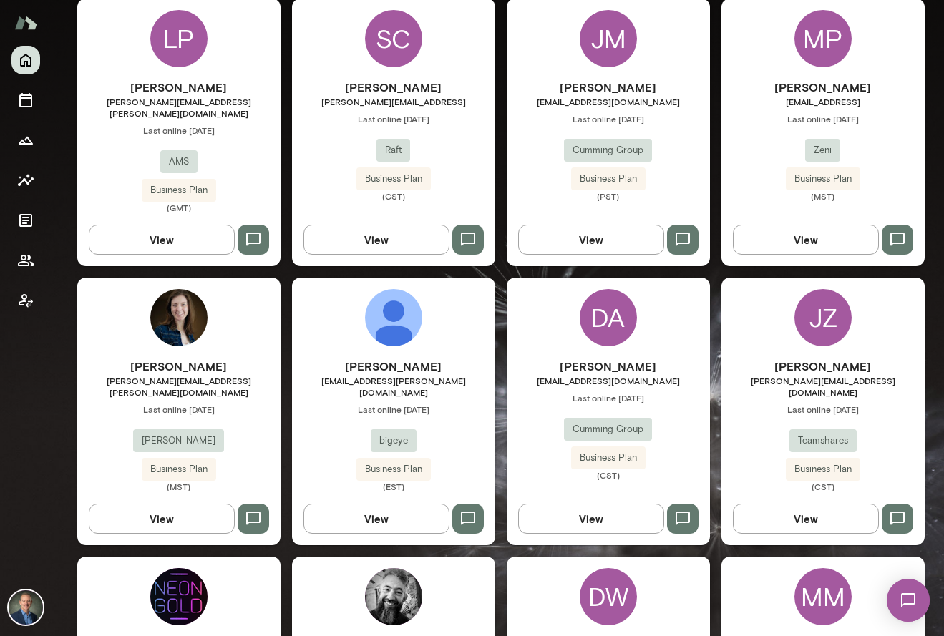  What do you see at coordinates (823, 39) in the screenshot?
I see `div: MP` at bounding box center [823, 39].